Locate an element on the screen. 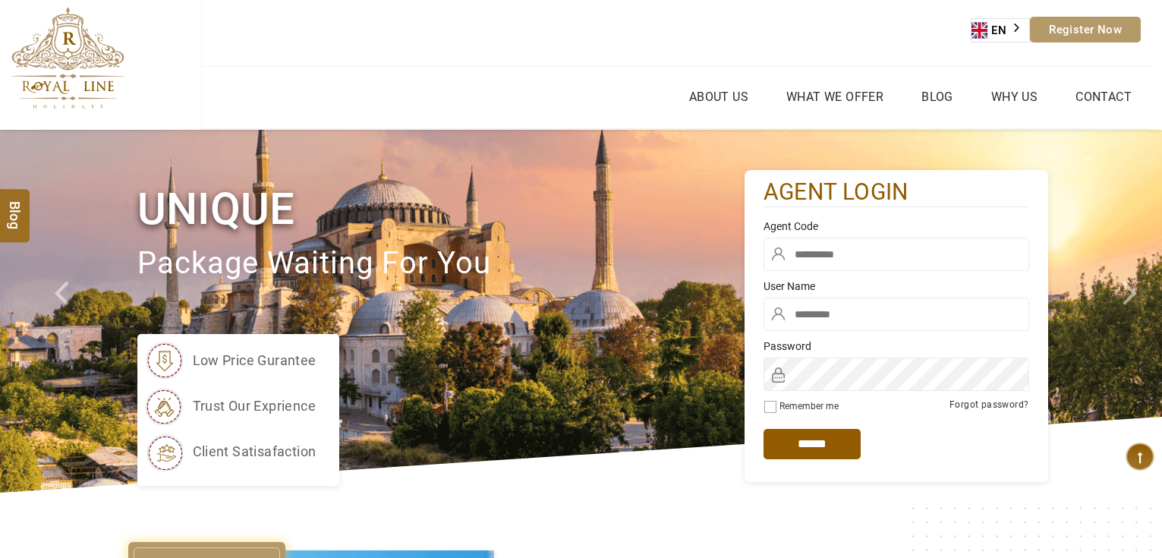 Image resolution: width=1162 pixels, height=558 pixels. a: What we Offer is located at coordinates (835, 96).